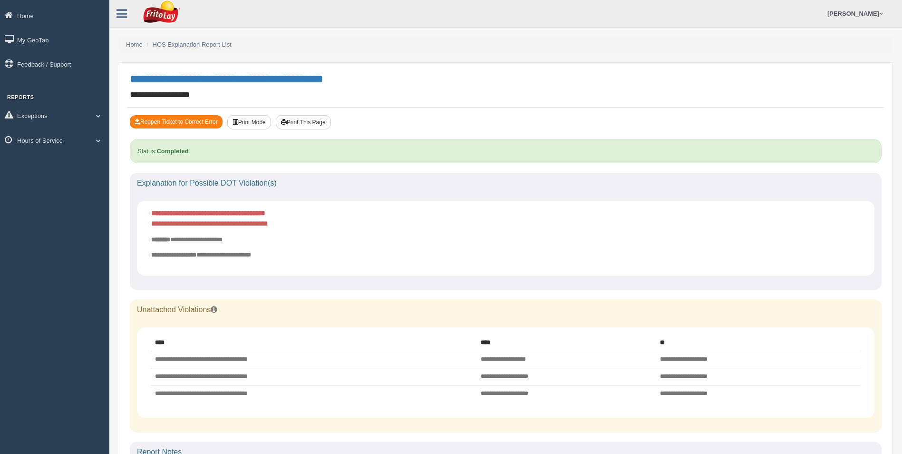 The height and width of the screenshot is (454, 902). Describe the element at coordinates (303, 122) in the screenshot. I see `button: Print This Page` at that location.